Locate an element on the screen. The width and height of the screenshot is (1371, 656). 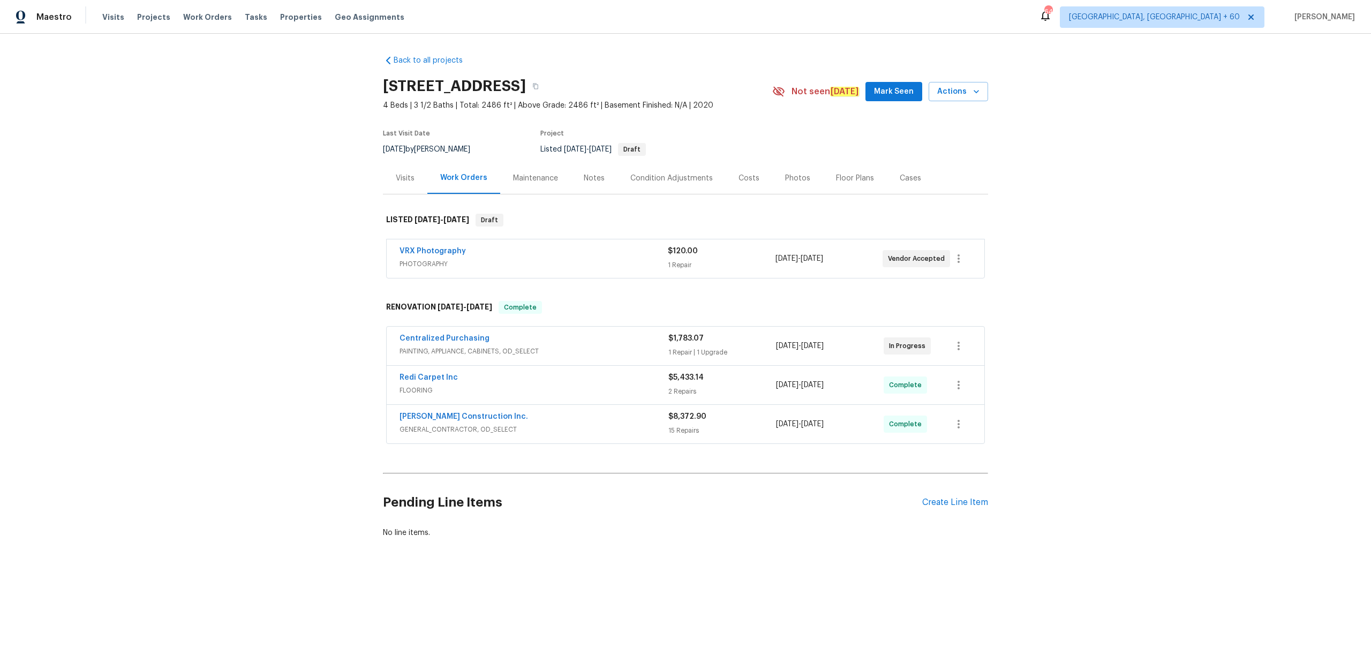
div: Maintenance is located at coordinates (535, 178).